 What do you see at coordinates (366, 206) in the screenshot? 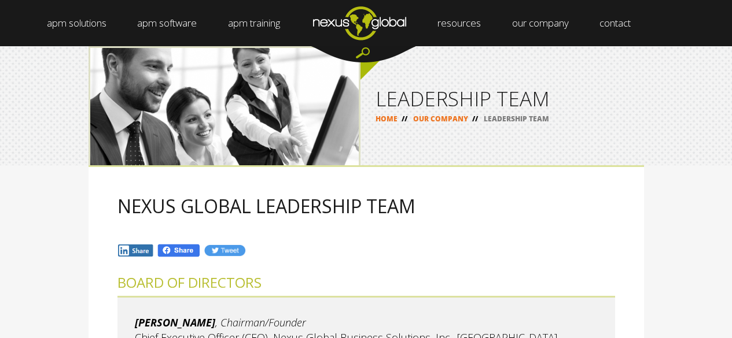
I see `h2: NEXUS GLOBAL LEADERSHIP TEAM` at bounding box center [366, 206].